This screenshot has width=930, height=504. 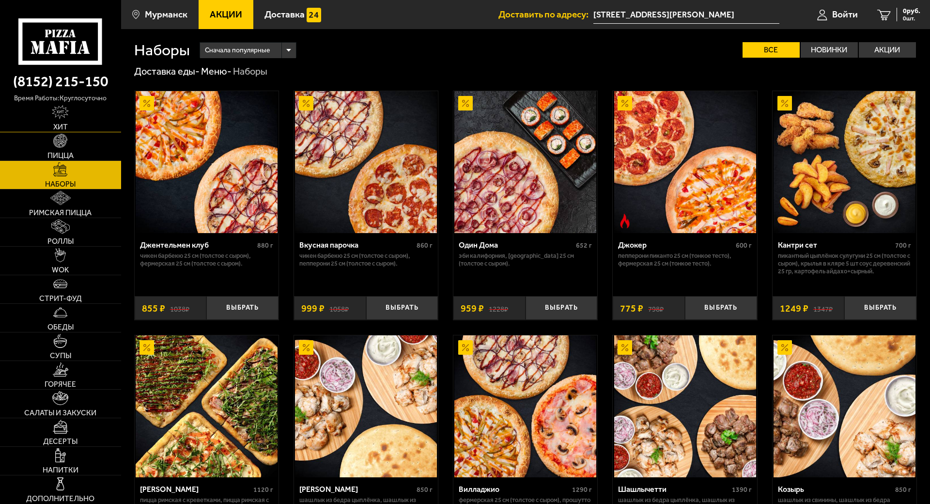 I want to click on div: Вкусная парочка, so click(x=357, y=245).